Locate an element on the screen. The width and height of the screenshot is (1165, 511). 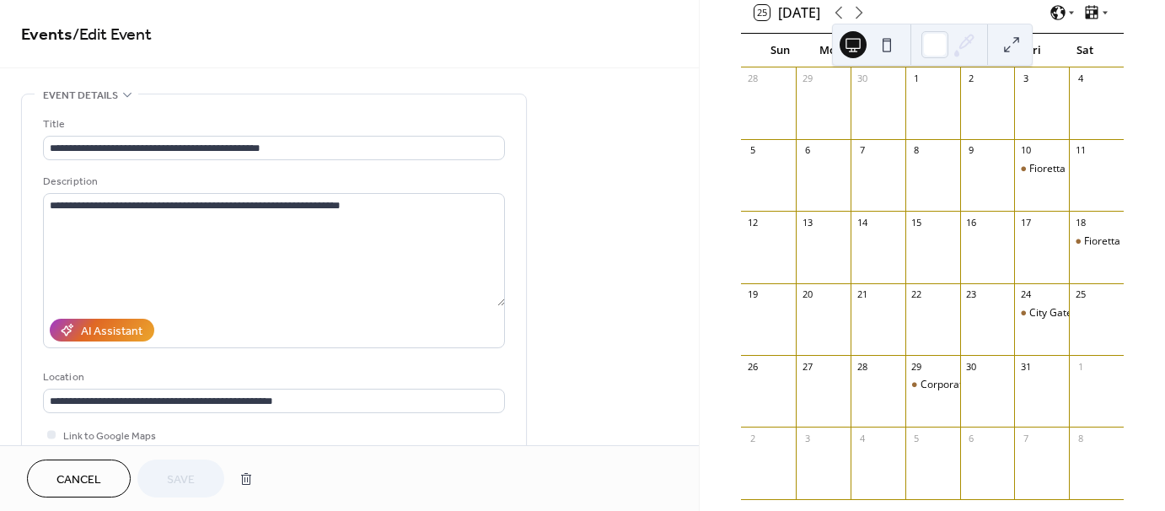
span: Link to Google Maps is located at coordinates (110, 436).